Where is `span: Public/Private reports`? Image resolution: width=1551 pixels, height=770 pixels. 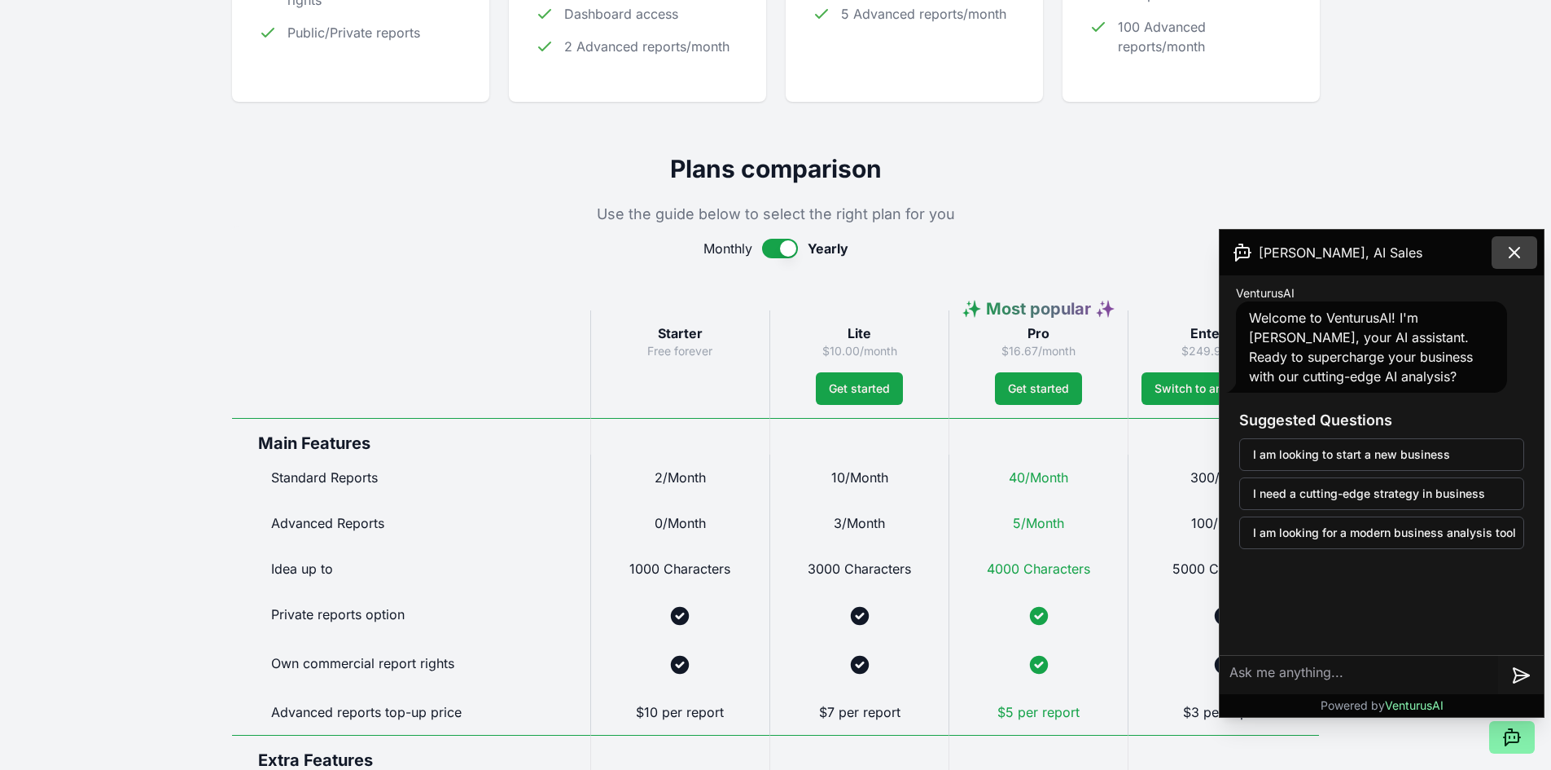
span: Public/Private reports is located at coordinates (353, 33).